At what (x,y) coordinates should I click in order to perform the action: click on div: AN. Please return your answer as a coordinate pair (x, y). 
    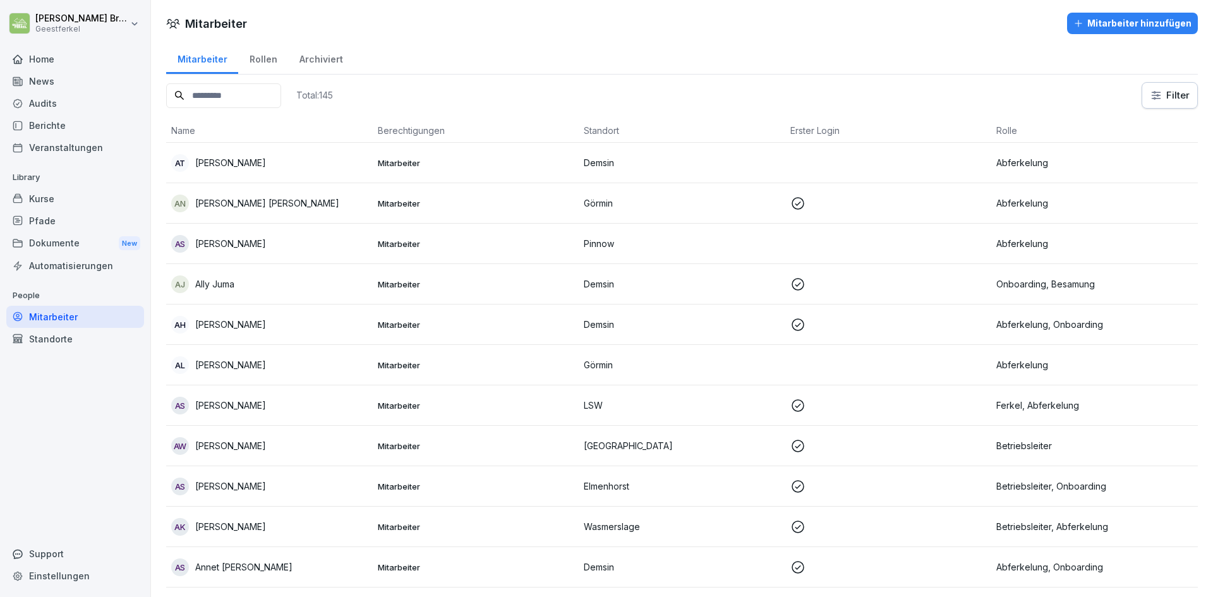
    Looking at the image, I should click on (180, 203).